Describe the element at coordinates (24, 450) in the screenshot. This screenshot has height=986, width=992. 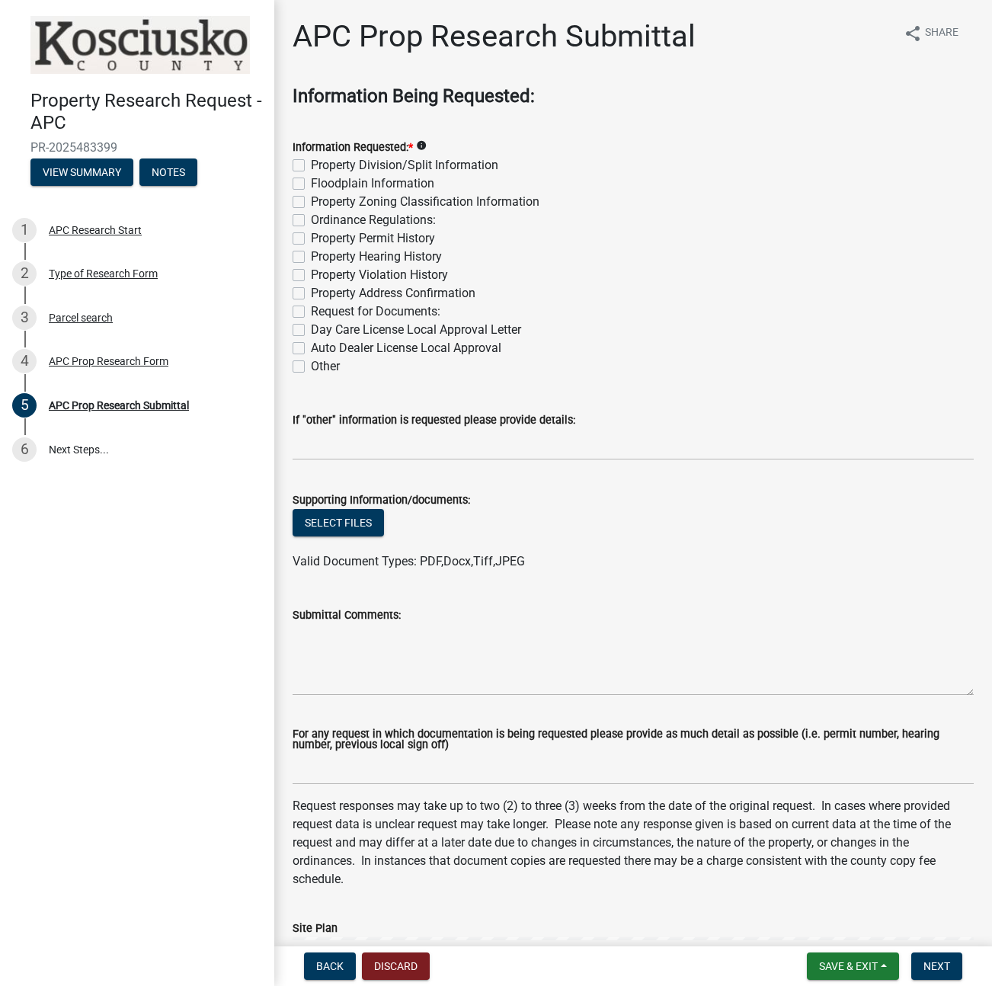
I see `div: 6` at that location.